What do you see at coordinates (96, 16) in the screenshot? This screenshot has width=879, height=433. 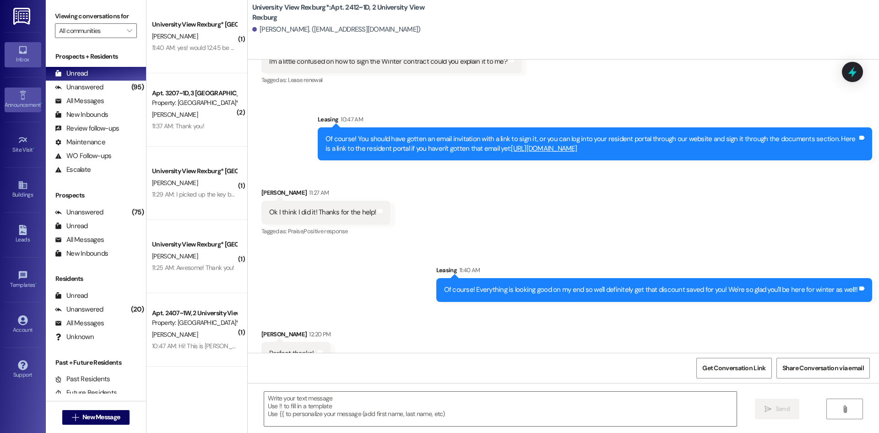 I see `label: Viewing conversations for` at bounding box center [96, 16].